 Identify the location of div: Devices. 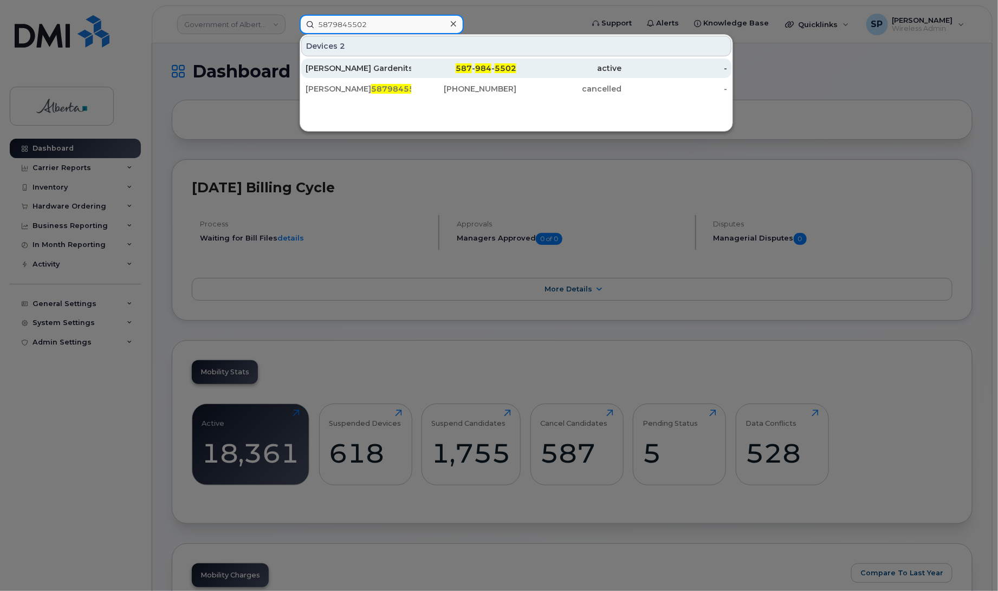
(516, 46).